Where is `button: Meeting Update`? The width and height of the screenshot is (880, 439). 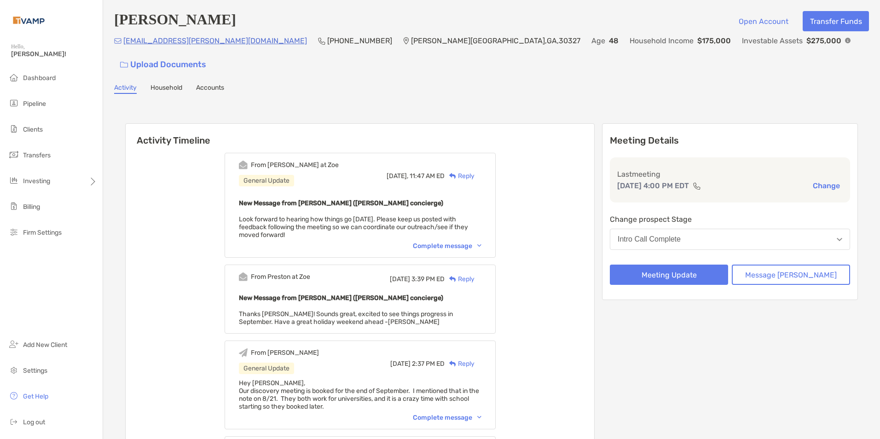
button: Meeting Update is located at coordinates (669, 275).